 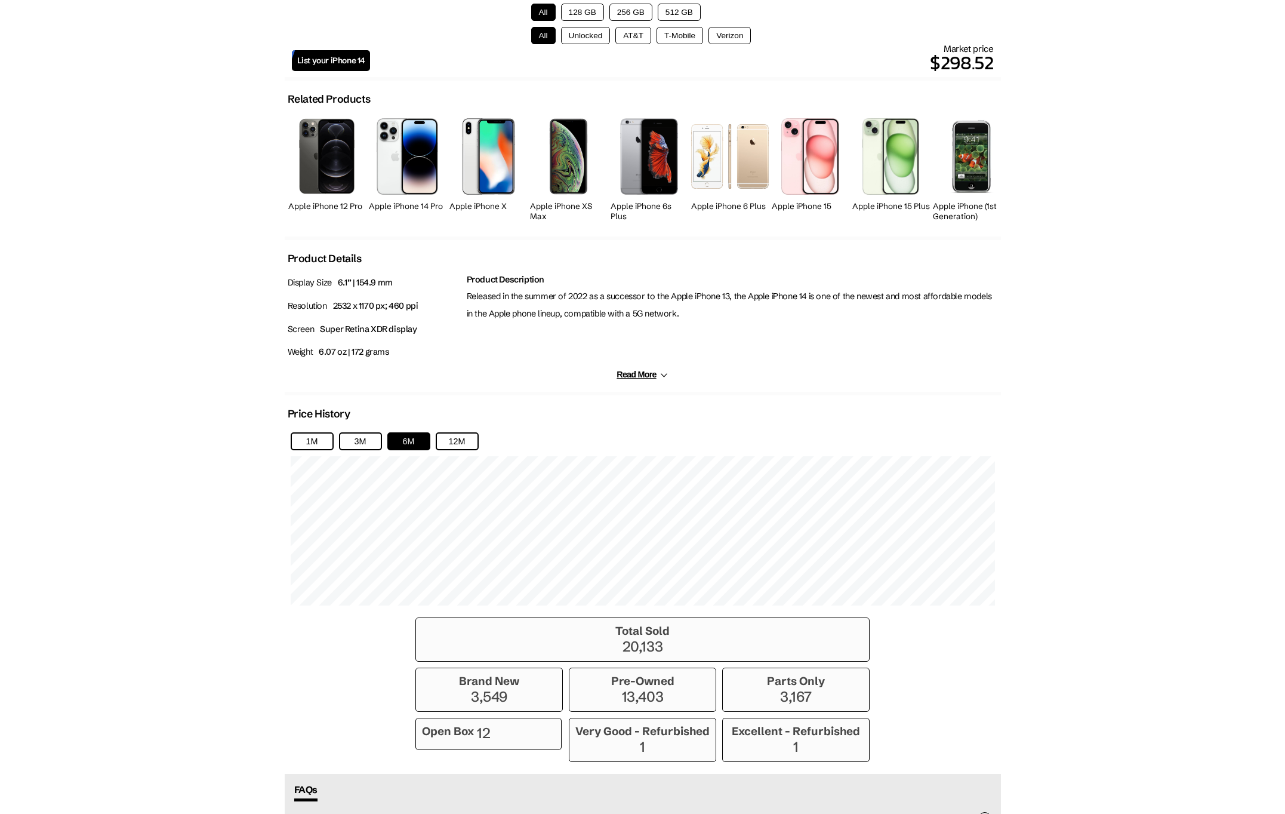 What do you see at coordinates (633, 35) in the screenshot?
I see `button: AT&T` at bounding box center [633, 35].